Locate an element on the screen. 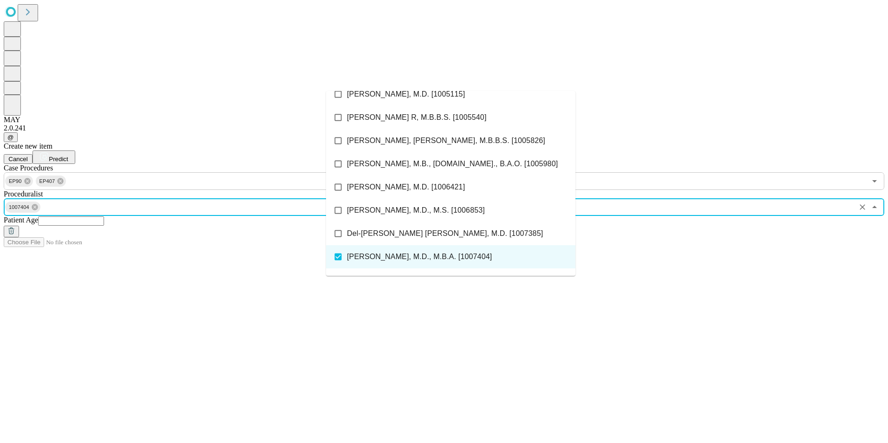 This screenshot has height=443, width=888. span: Cancel is located at coordinates (18, 159).